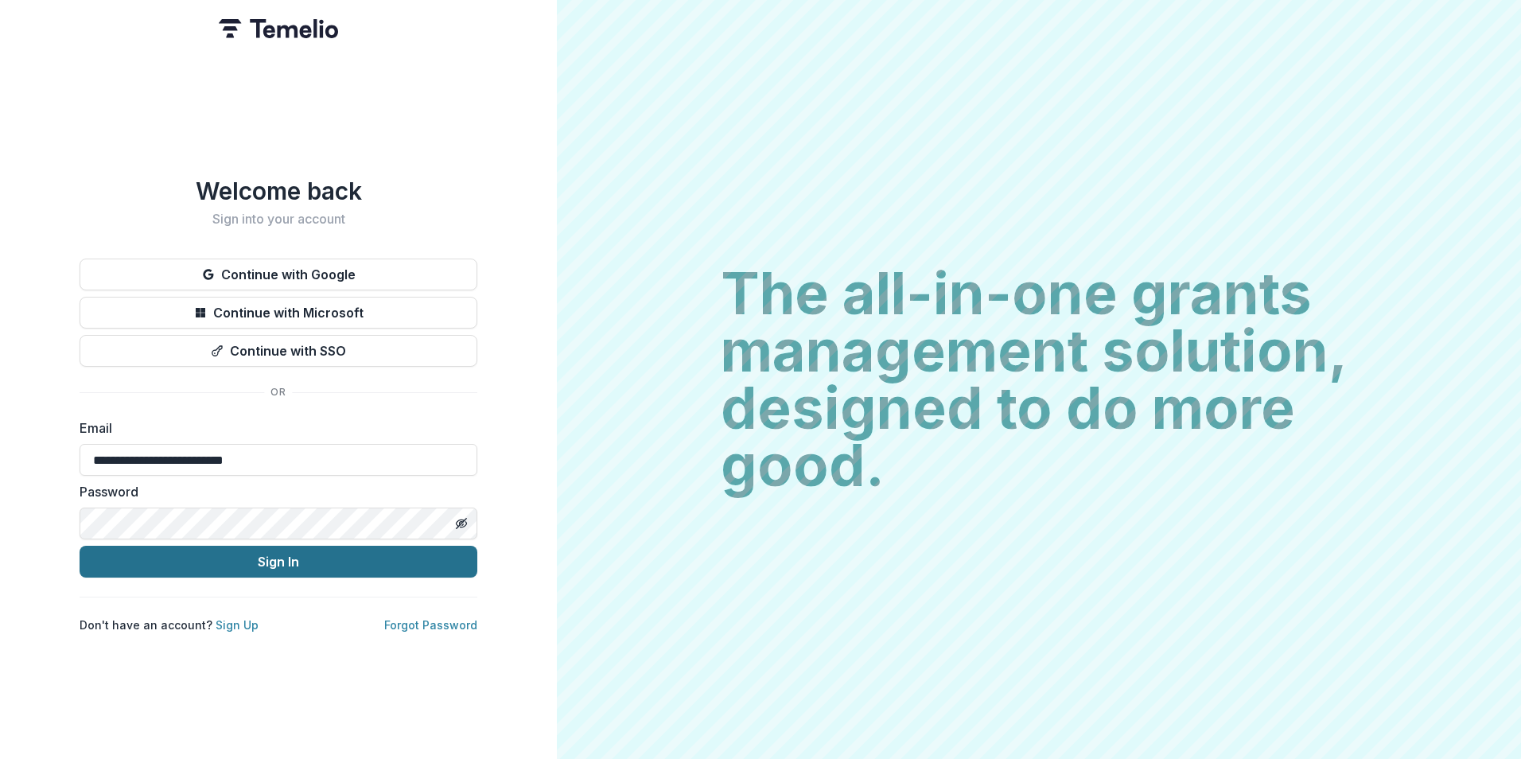 The image size is (1521, 759). What do you see at coordinates (274, 428) in the screenshot?
I see `label: Email` at bounding box center [274, 428].